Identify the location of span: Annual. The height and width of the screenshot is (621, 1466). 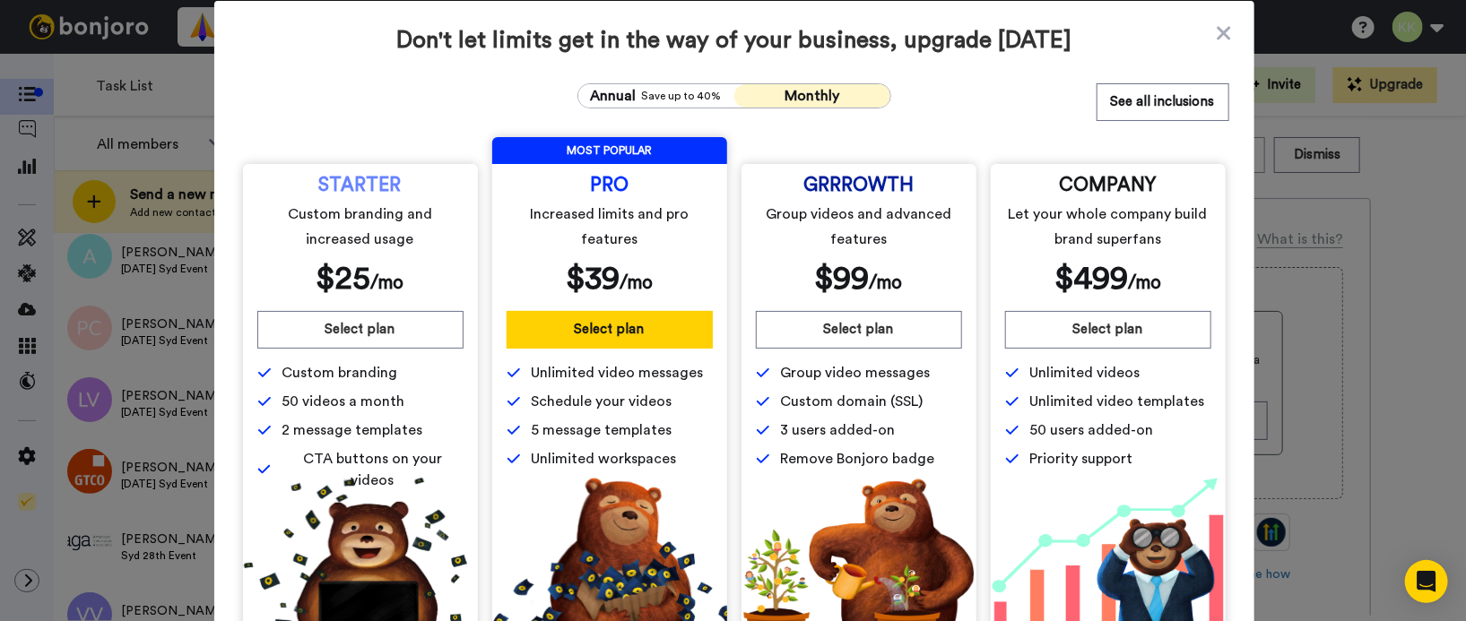
(613, 96).